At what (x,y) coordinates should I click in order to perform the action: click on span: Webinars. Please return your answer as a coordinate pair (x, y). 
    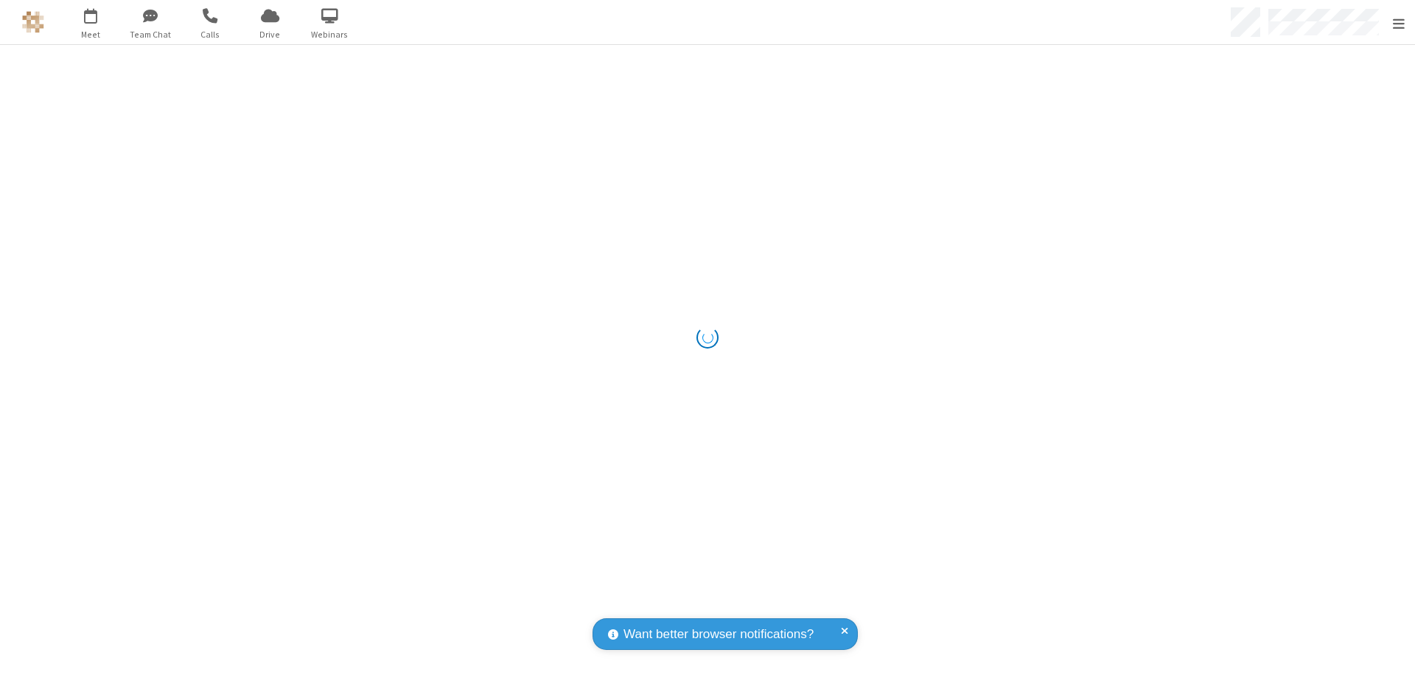
    Looking at the image, I should click on (330, 35).